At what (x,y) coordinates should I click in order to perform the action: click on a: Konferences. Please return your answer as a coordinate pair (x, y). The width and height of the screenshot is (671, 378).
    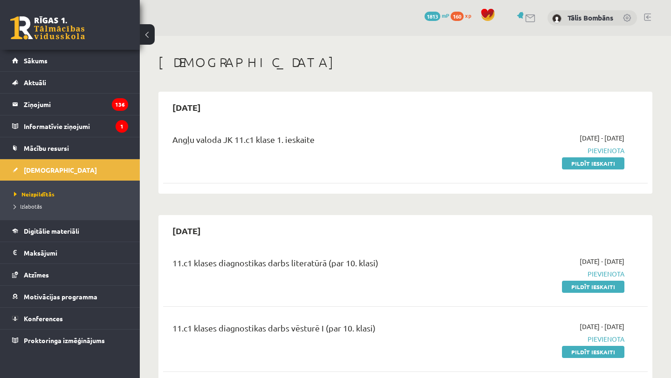
    Looking at the image, I should click on (70, 319).